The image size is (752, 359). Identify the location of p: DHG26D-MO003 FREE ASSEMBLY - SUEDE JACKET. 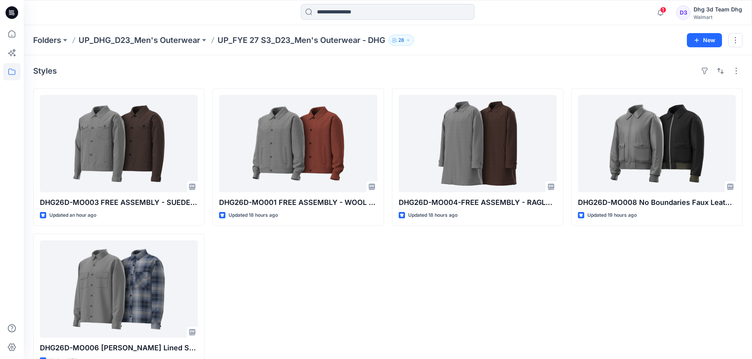
(119, 203).